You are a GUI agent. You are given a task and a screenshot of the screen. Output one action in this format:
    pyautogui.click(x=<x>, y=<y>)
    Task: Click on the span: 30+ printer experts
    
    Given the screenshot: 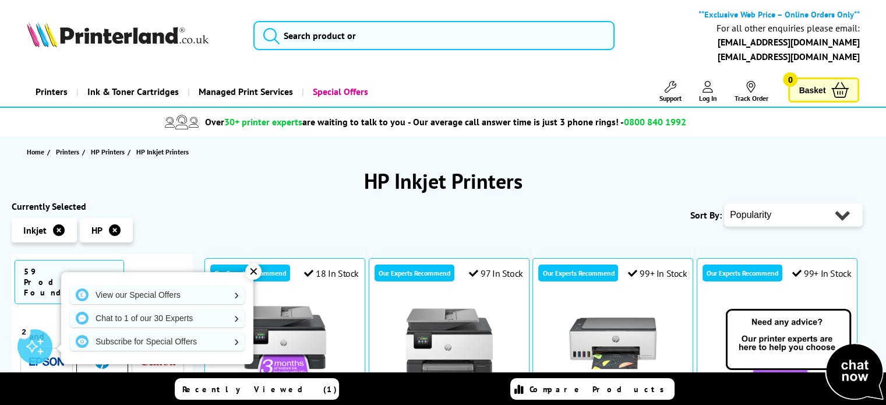 What is the action you would take?
    pyautogui.click(x=263, y=122)
    